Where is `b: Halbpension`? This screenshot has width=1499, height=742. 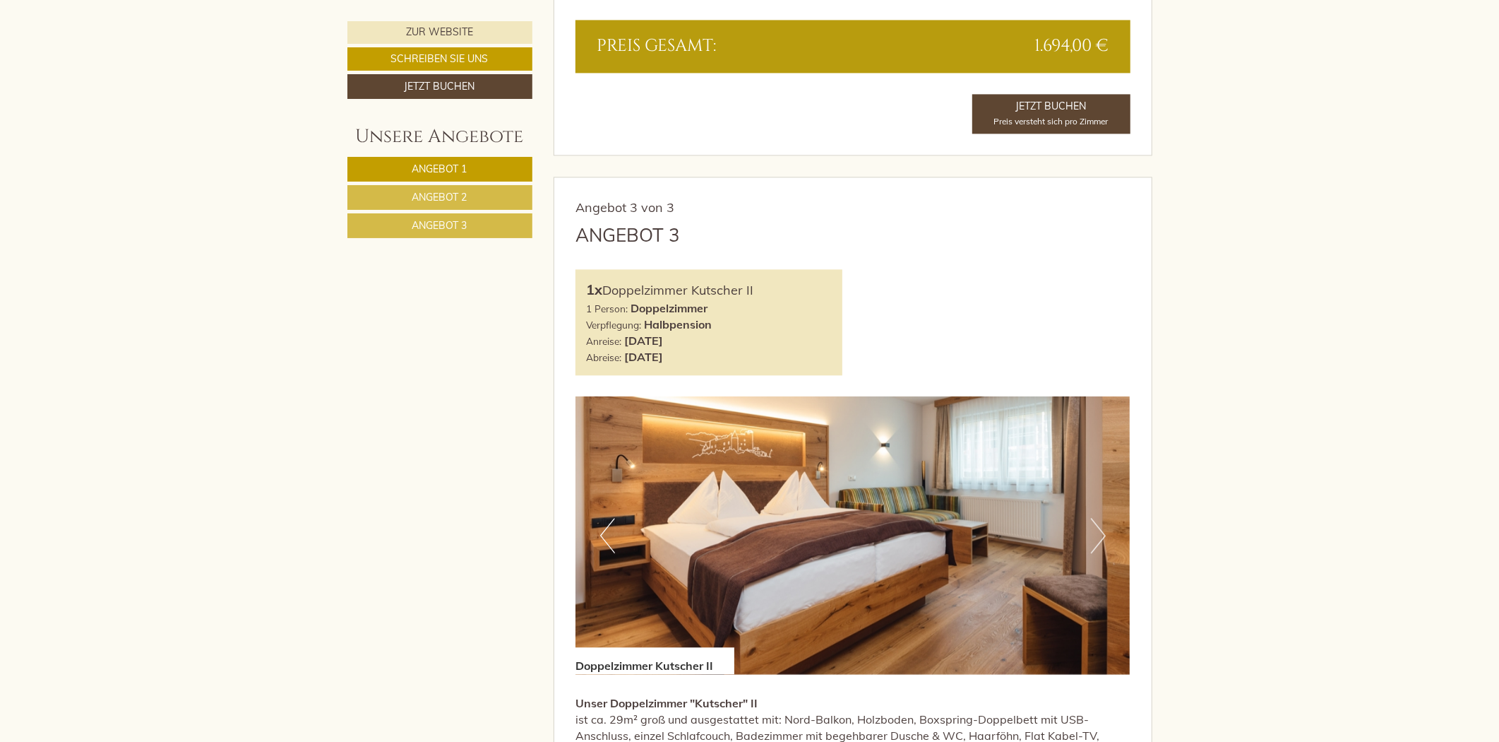
b: Halbpension is located at coordinates (678, 324).